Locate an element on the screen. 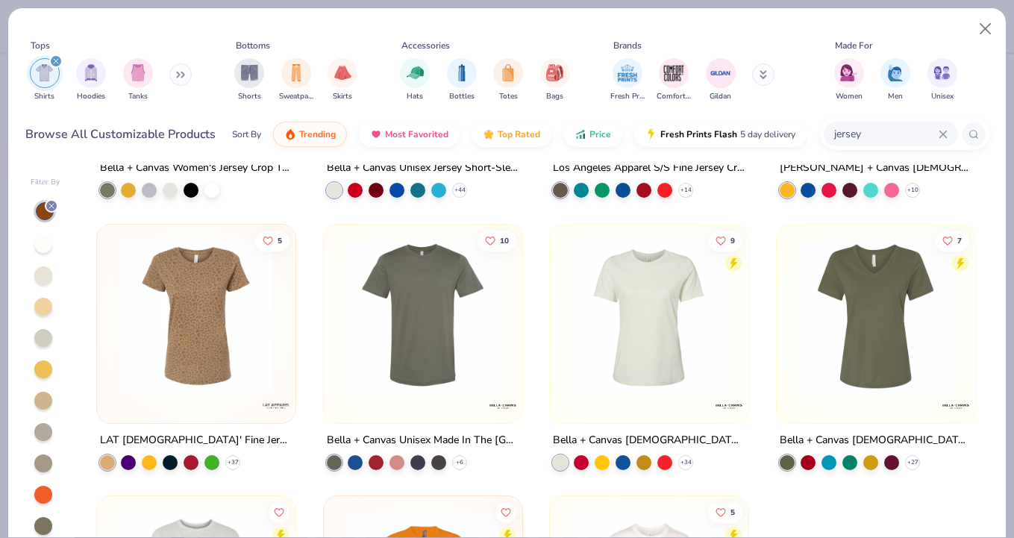 The image size is (1014, 538). img: Comfort Colors Image is located at coordinates (674, 73).